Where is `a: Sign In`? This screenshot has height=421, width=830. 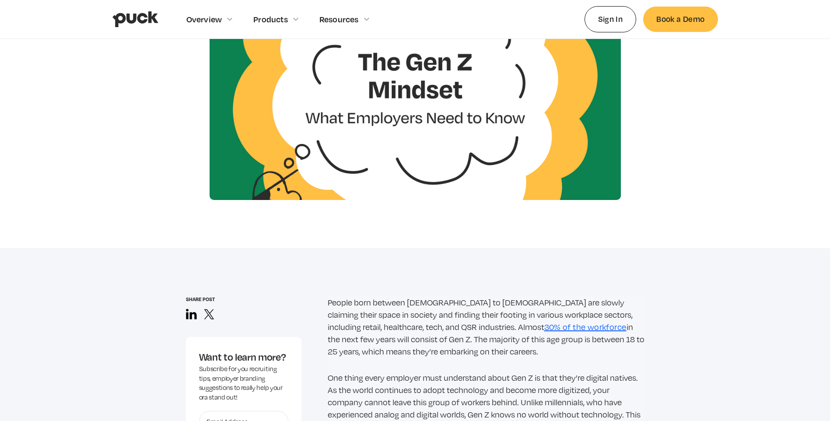 a: Sign In is located at coordinates (610, 19).